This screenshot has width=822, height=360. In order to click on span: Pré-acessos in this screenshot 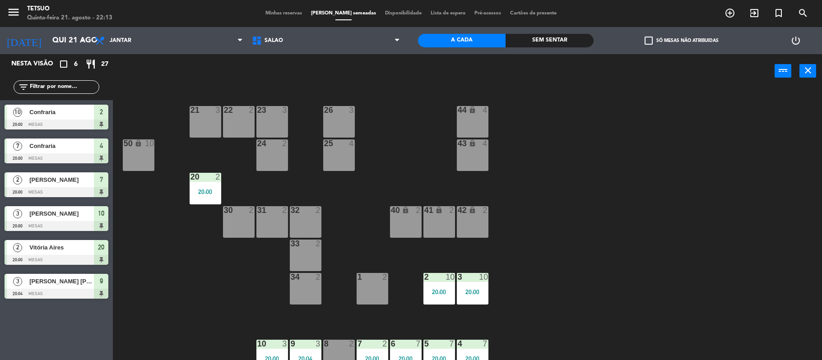, I will do `click(488, 13)`.